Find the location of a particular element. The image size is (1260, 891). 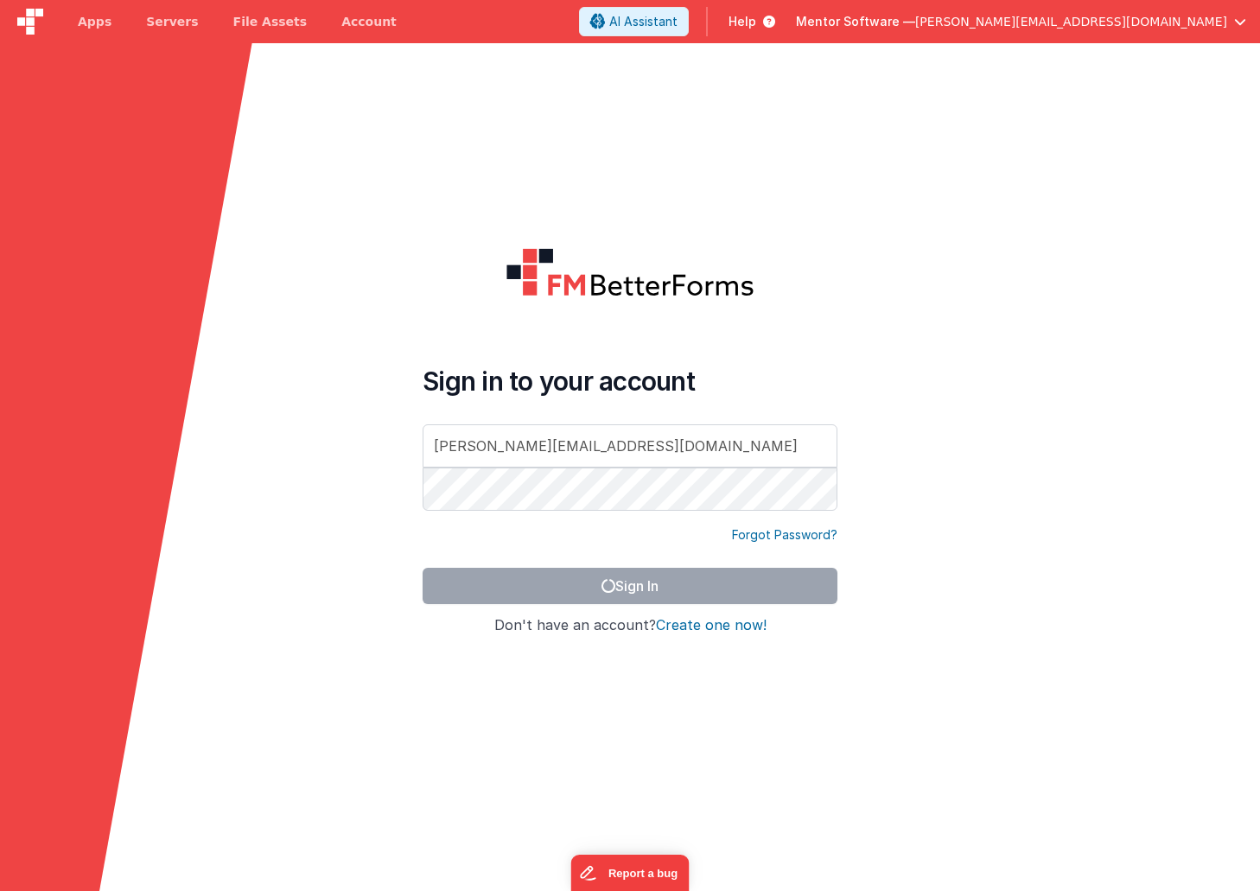

span: Help is located at coordinates (743, 22).